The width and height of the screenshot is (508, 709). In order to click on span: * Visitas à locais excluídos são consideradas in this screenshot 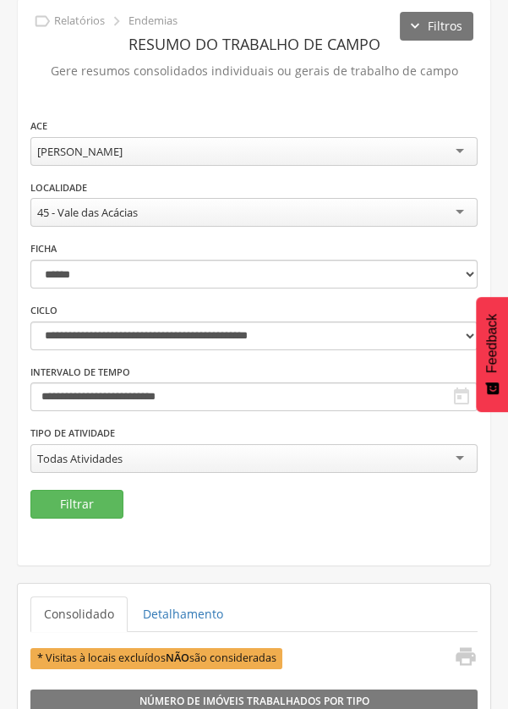, I will do `click(156, 658)`.